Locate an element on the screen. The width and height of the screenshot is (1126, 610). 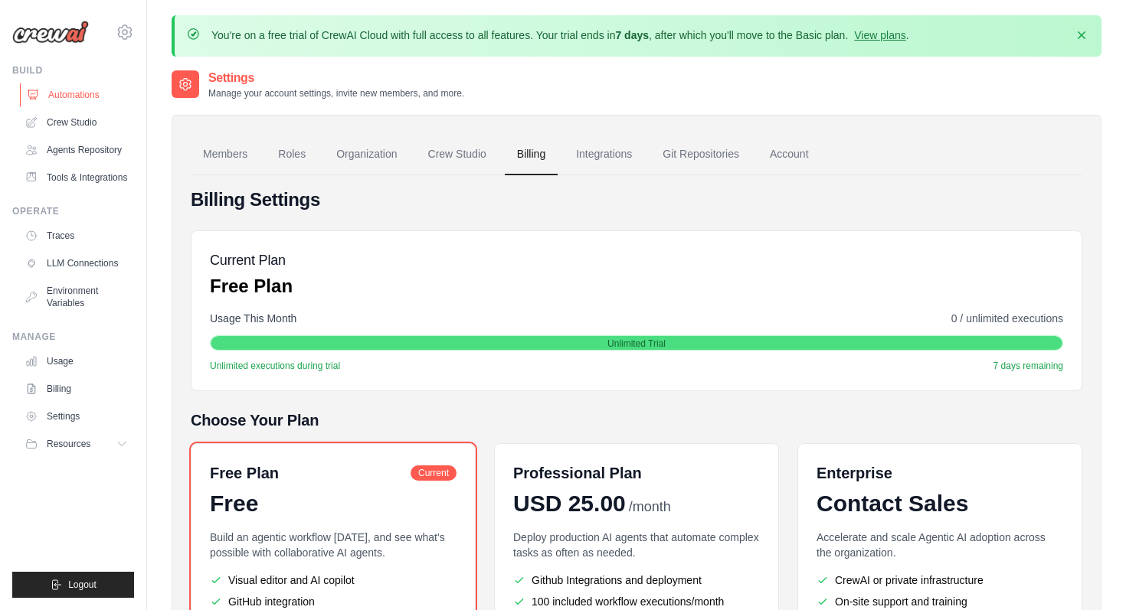
span: USD 25.00 is located at coordinates (569, 504).